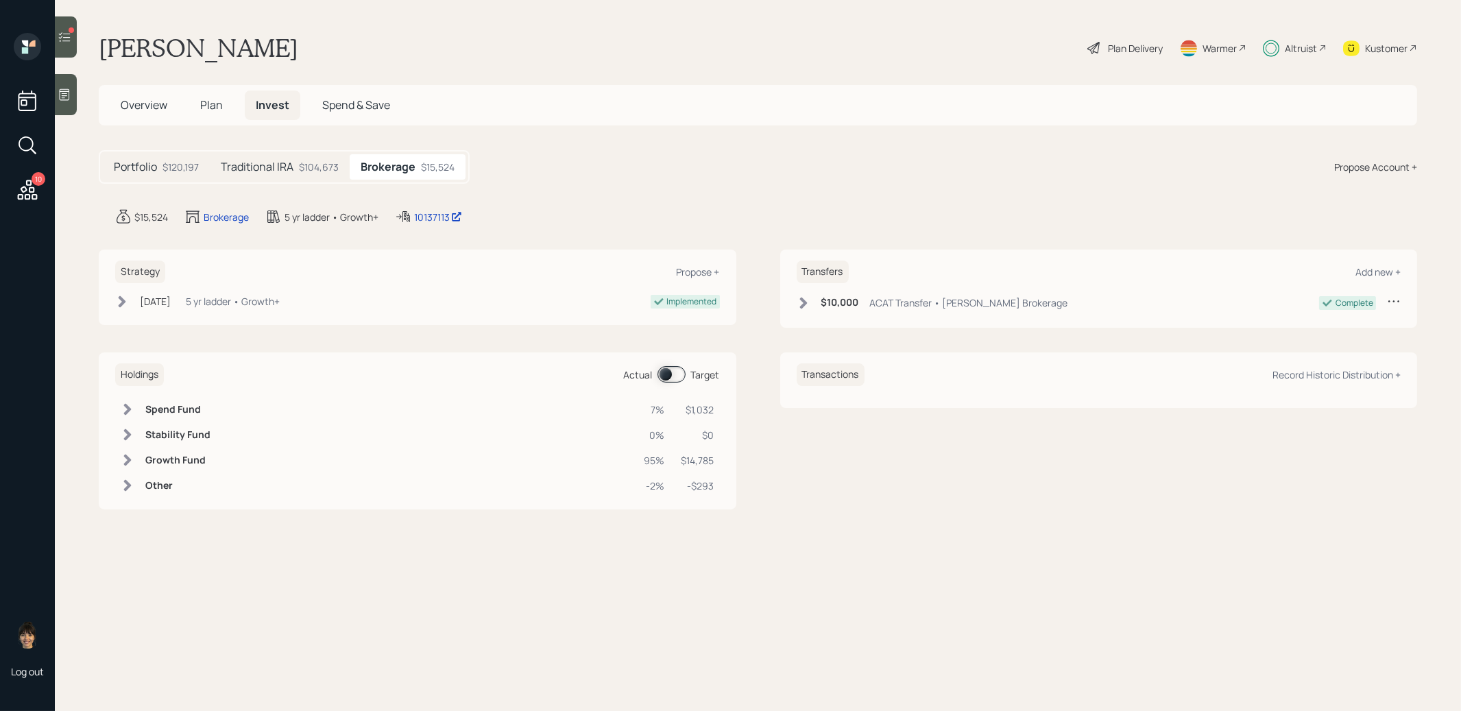 Image resolution: width=1461 pixels, height=711 pixels. What do you see at coordinates (698, 272) in the screenshot?
I see `div: Propose +` at bounding box center [698, 272].